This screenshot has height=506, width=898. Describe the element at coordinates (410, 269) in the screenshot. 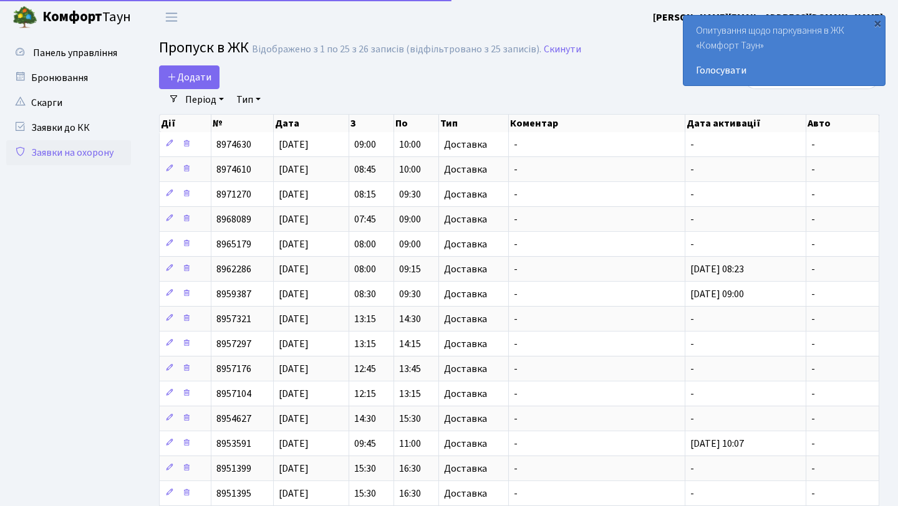

I see `span: 09:15` at that location.